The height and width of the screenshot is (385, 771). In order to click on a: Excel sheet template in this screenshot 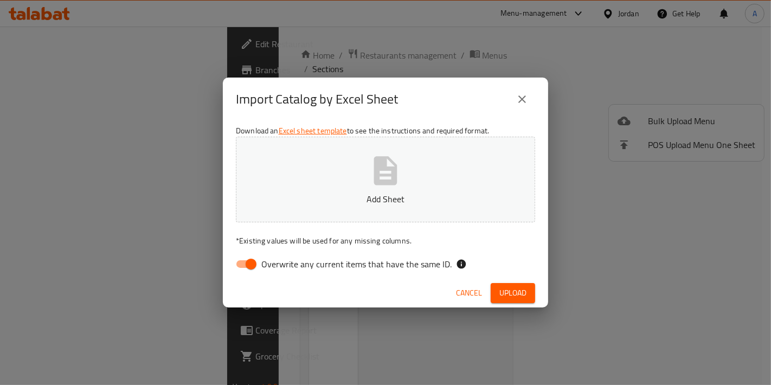, I will do `click(313, 131)`.